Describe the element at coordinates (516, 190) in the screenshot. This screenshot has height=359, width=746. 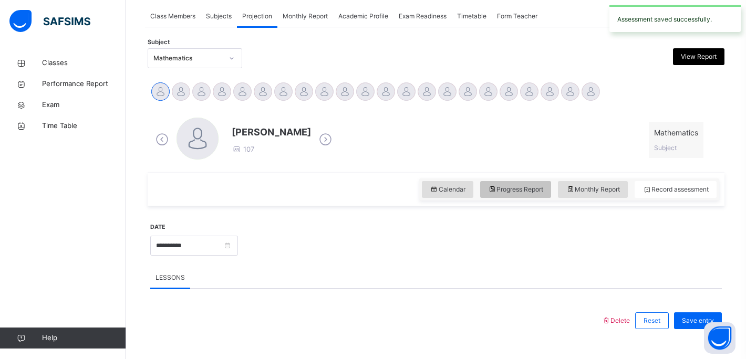
I see `span: Progress Report` at that location.